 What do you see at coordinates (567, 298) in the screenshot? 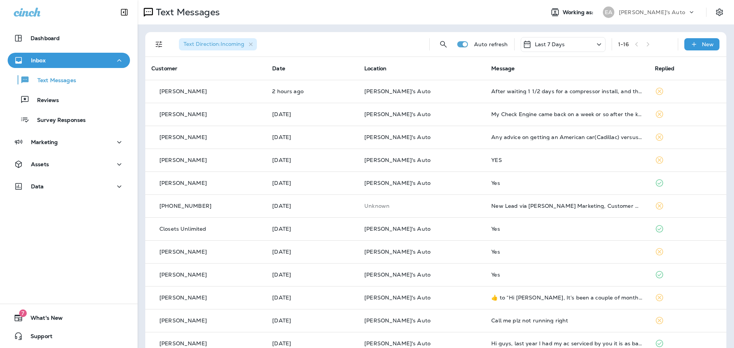
I see `div: ​👍​ to “ Hi Joseph, It’s been a couple of months since we serviced your 2011 Kia Soul at Evan's A...` at bounding box center [567, 298].